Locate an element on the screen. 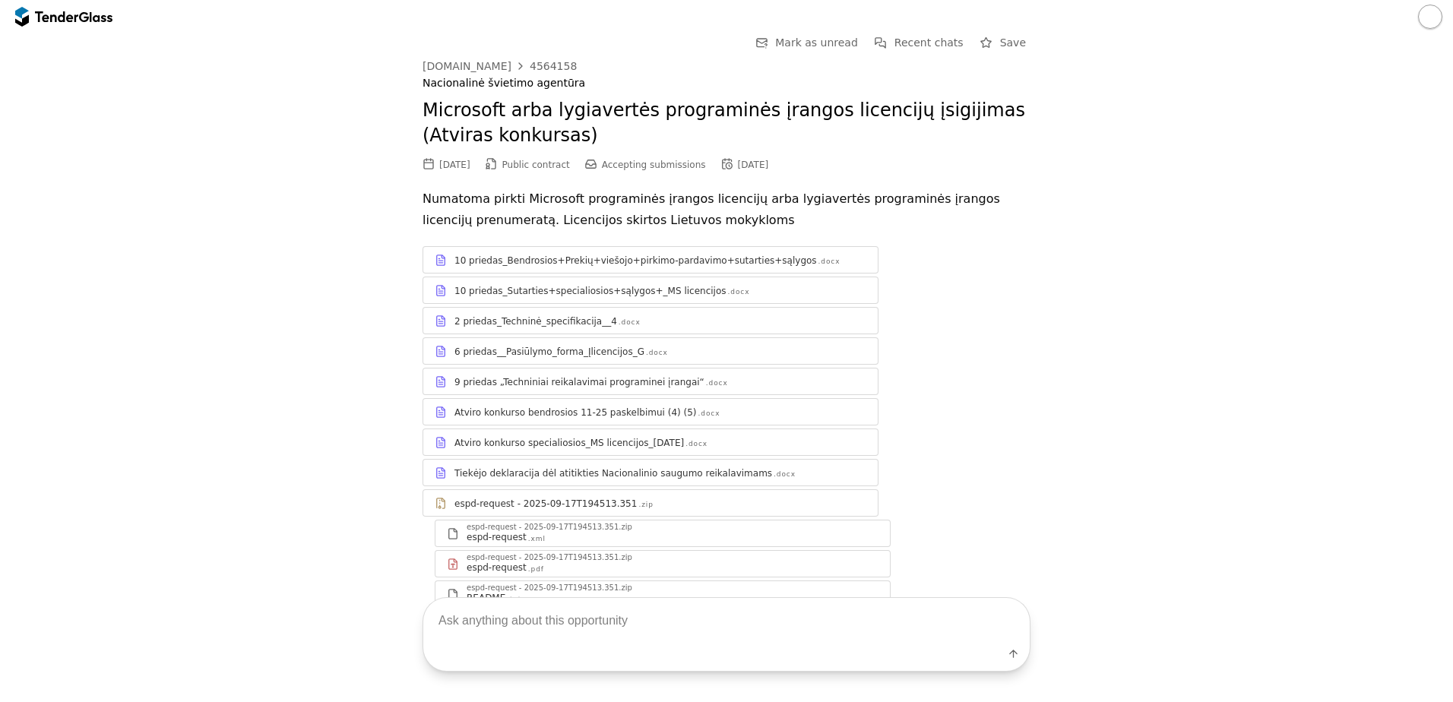 The image size is (1453, 702). div: 10 priedas_Bendrosios+Prekių+viešojo+pirkimo-pardavimo+sutarties+sąlygos is located at coordinates (635, 261).